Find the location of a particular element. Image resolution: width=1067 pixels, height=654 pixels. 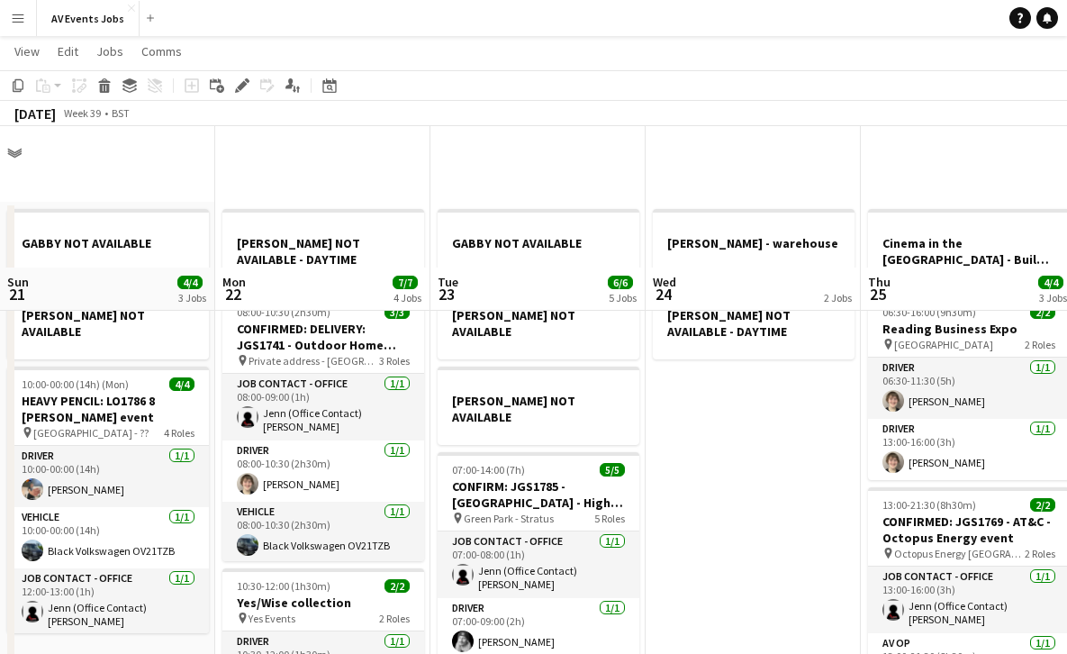

span: 3/3 is located at coordinates (397, 312).